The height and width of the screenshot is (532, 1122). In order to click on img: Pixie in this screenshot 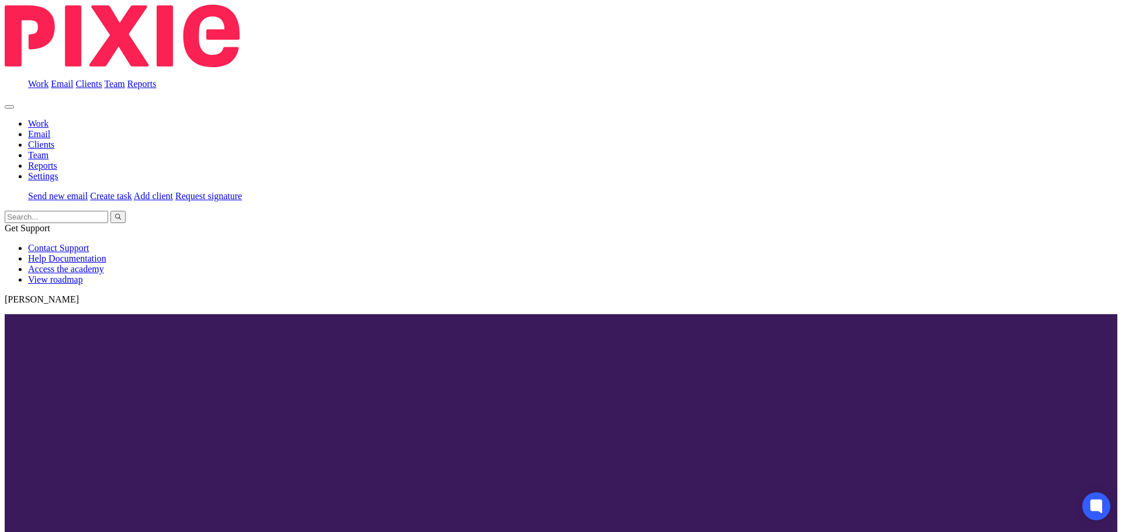, I will do `click(122, 36)`.